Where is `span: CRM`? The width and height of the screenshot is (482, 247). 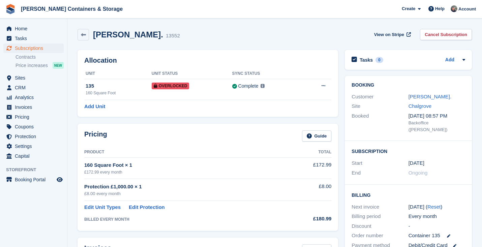 span: CRM is located at coordinates (35, 88).